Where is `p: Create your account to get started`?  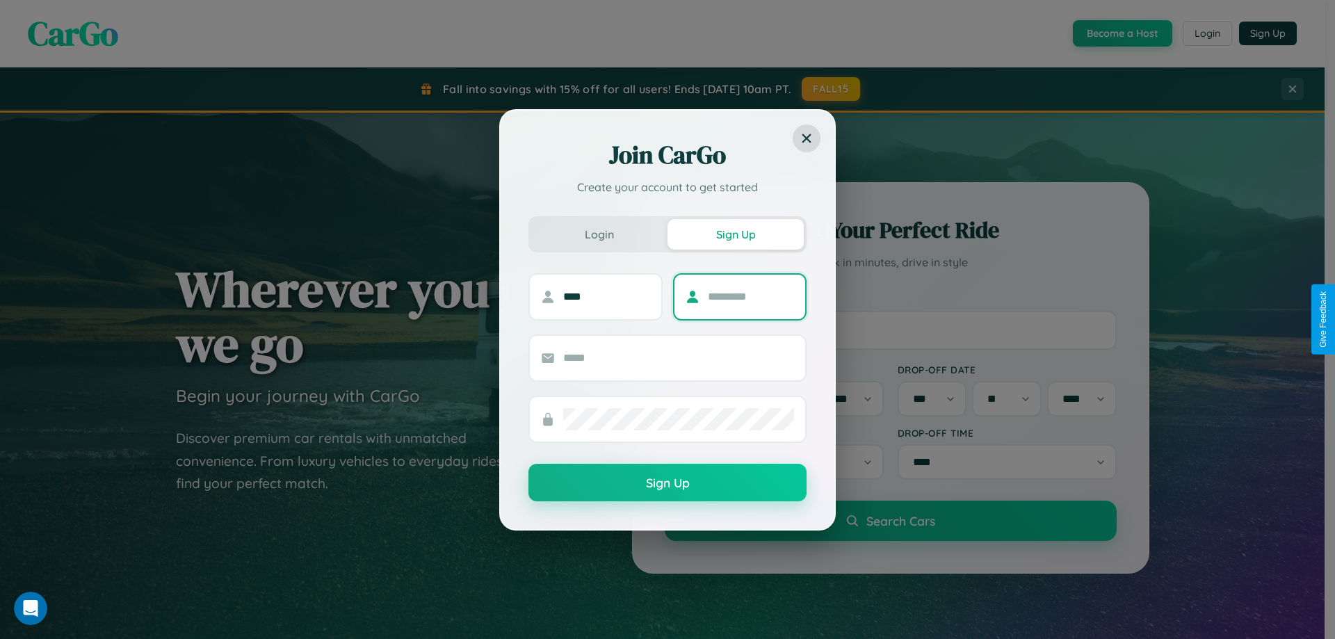 p: Create your account to get started is located at coordinates (667, 187).